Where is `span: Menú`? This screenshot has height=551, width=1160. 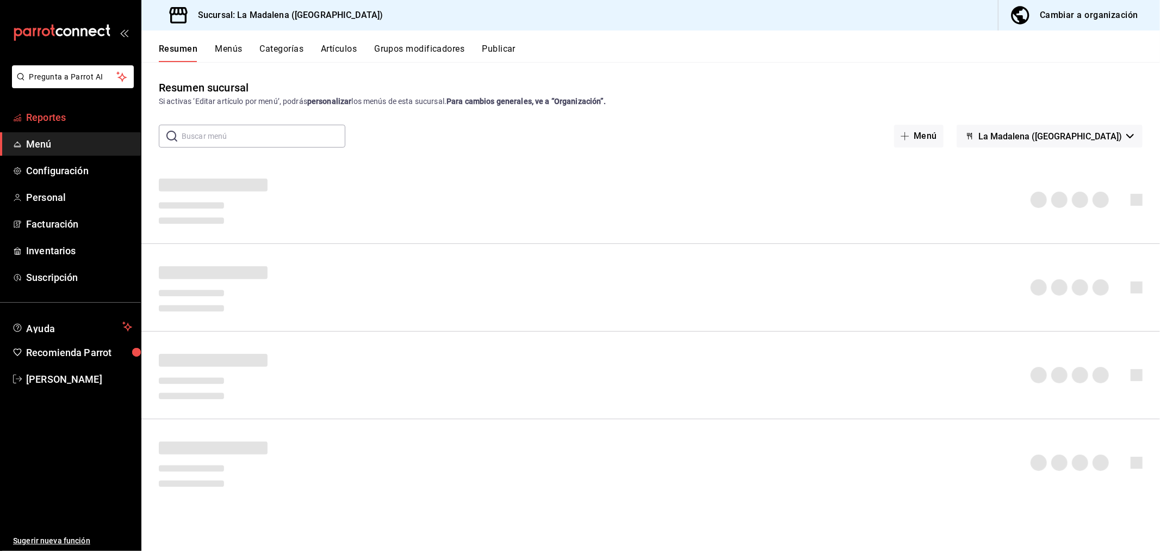
span: Menú is located at coordinates (79, 144).